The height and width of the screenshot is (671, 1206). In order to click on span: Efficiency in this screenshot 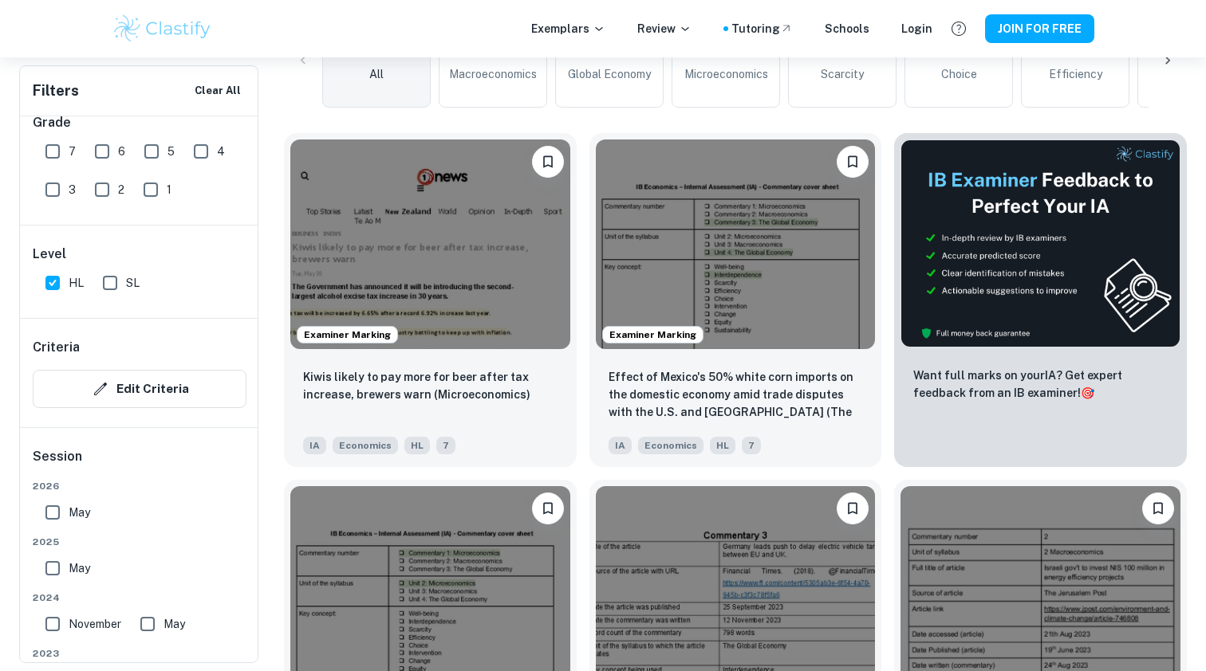, I will do `click(1075, 74)`.